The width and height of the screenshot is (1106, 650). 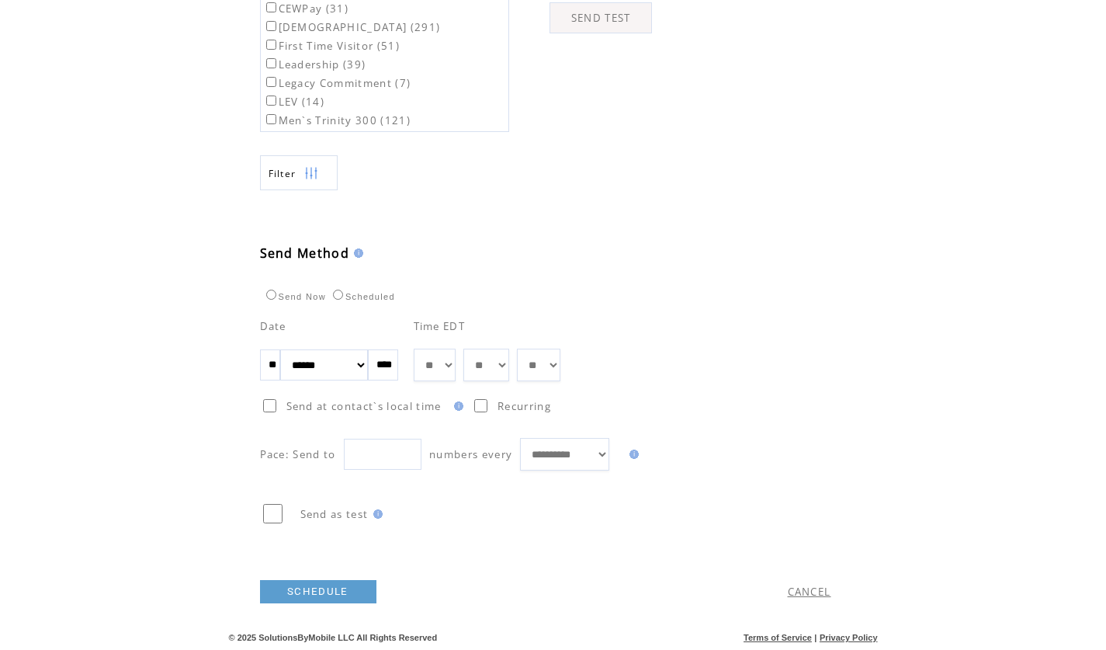 What do you see at coordinates (778, 637) in the screenshot?
I see `a: Terms of Service` at bounding box center [778, 637].